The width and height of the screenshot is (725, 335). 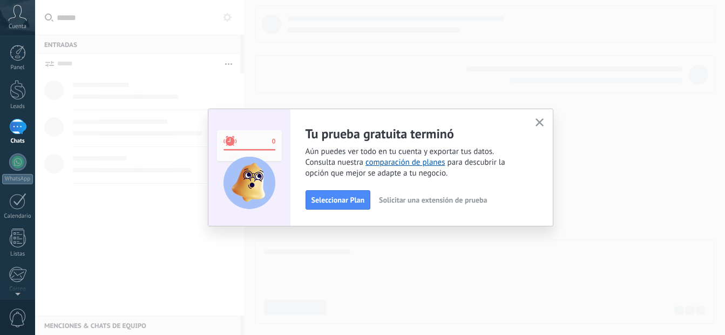 I want to click on div: Calendario, so click(x=18, y=216).